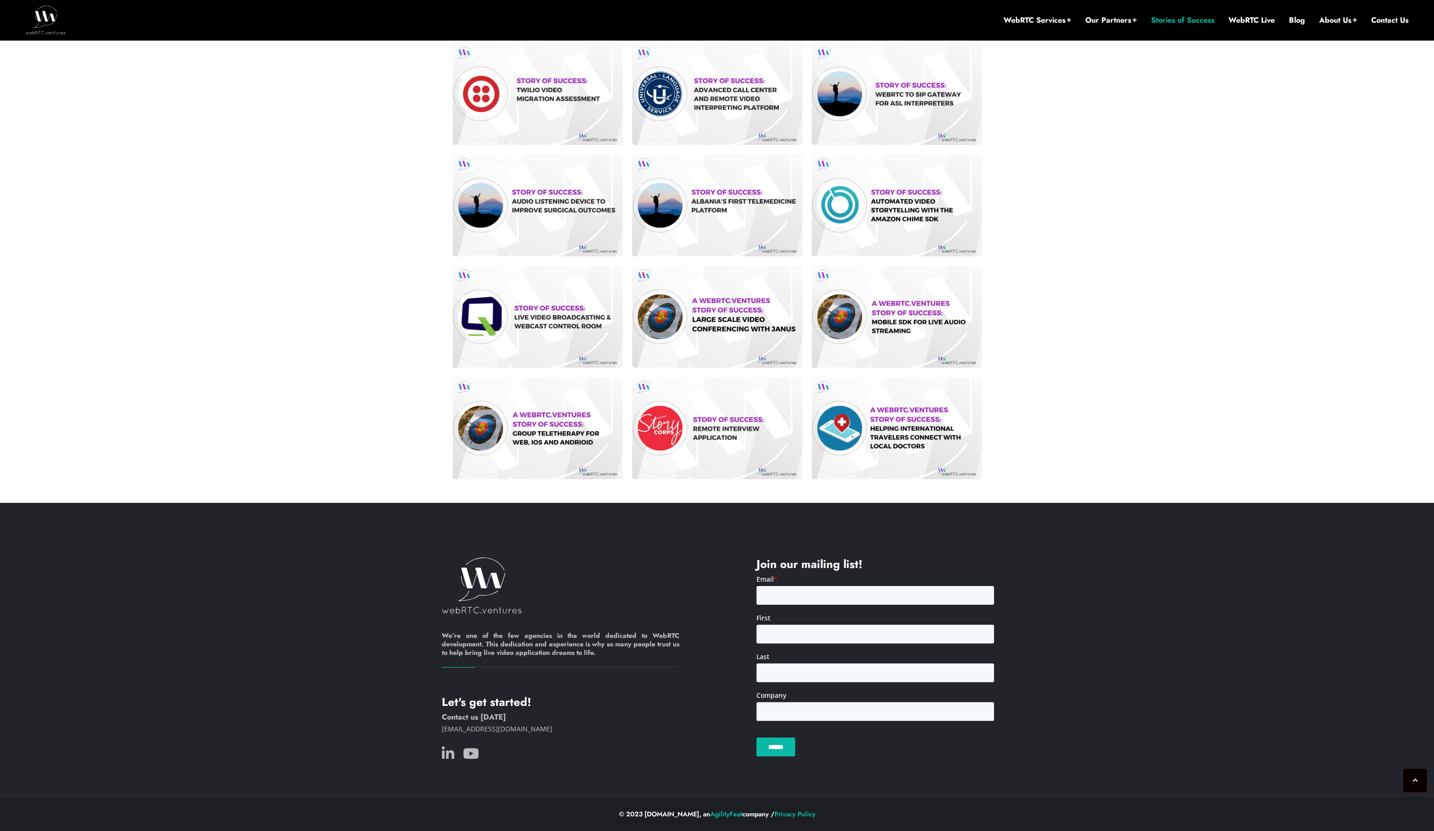 The width and height of the screenshot is (1434, 831). What do you see at coordinates (795, 814) in the screenshot?
I see `a: Privacy Policy` at bounding box center [795, 814].